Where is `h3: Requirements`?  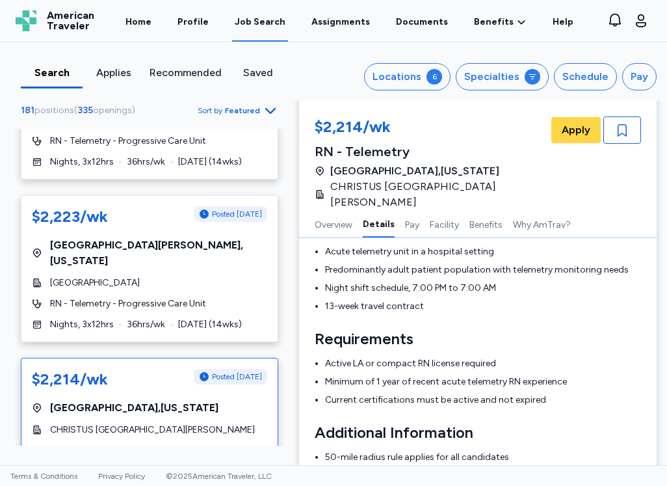
h3: Requirements is located at coordinates (478, 339).